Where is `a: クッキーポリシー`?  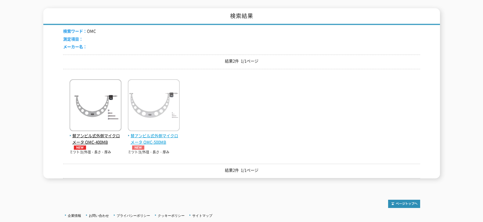
a: クッキーポリシー is located at coordinates (171, 216).